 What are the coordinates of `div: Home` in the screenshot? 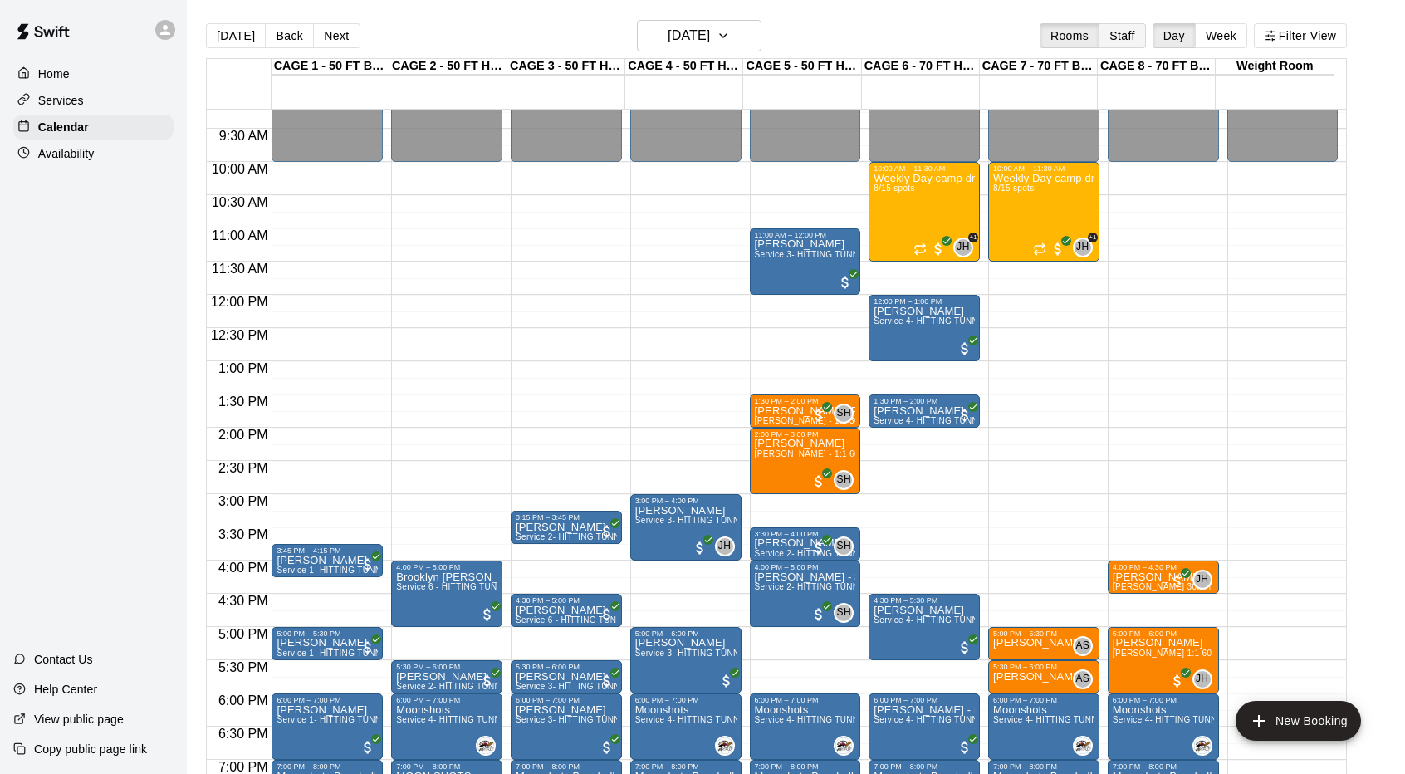 It's located at (93, 74).